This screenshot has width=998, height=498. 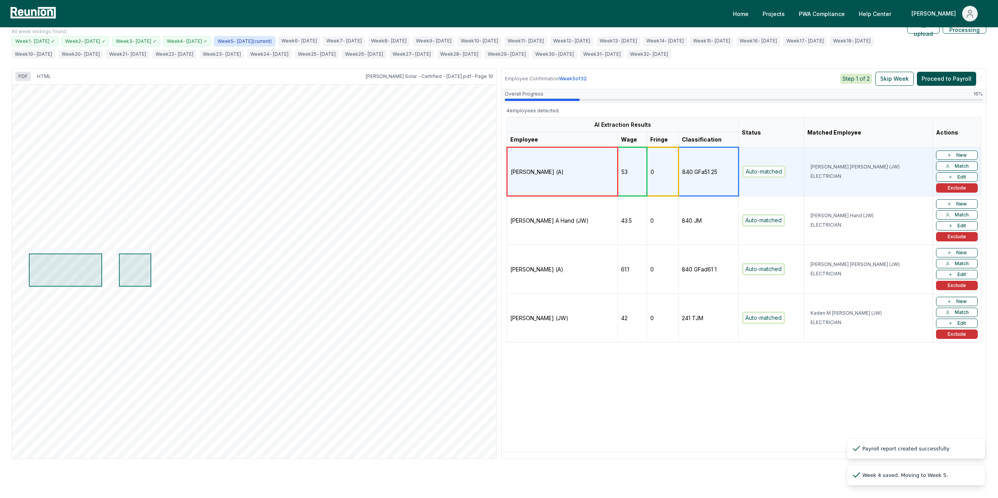 I want to click on div: Step 1 of 2, so click(x=856, y=79).